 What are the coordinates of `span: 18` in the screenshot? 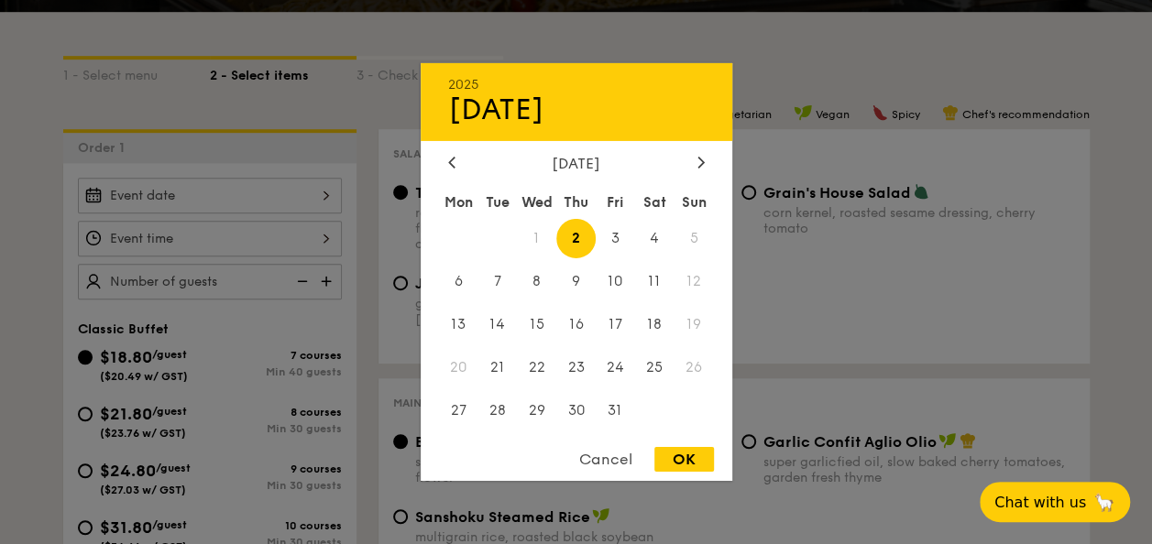 It's located at (654, 324).